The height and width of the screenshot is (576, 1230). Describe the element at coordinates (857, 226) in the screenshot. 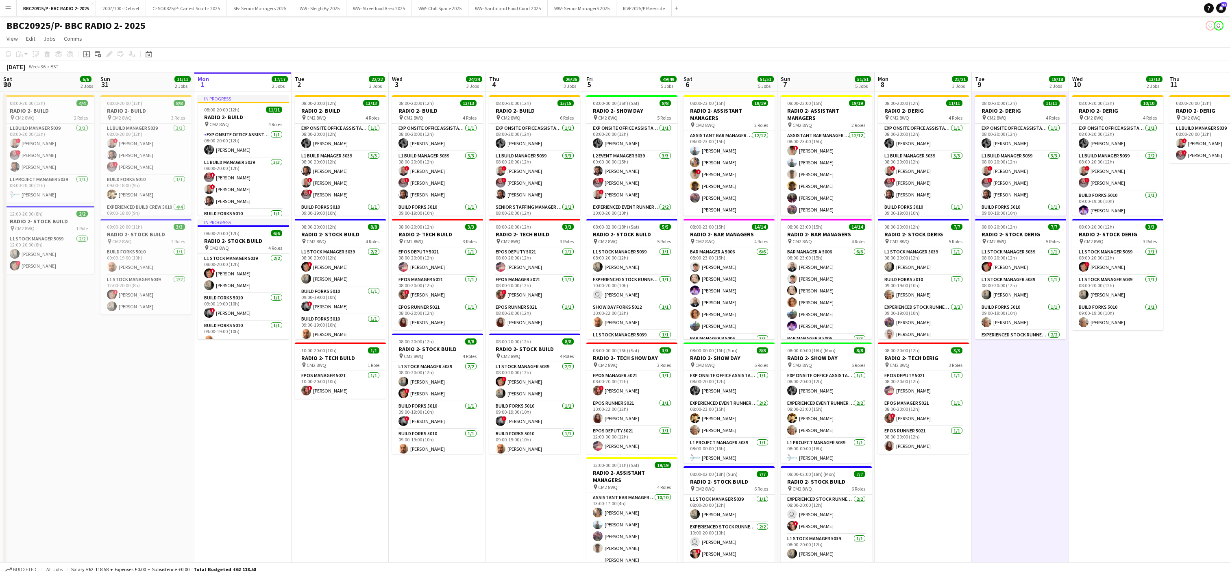

I see `span: 14/14` at that location.